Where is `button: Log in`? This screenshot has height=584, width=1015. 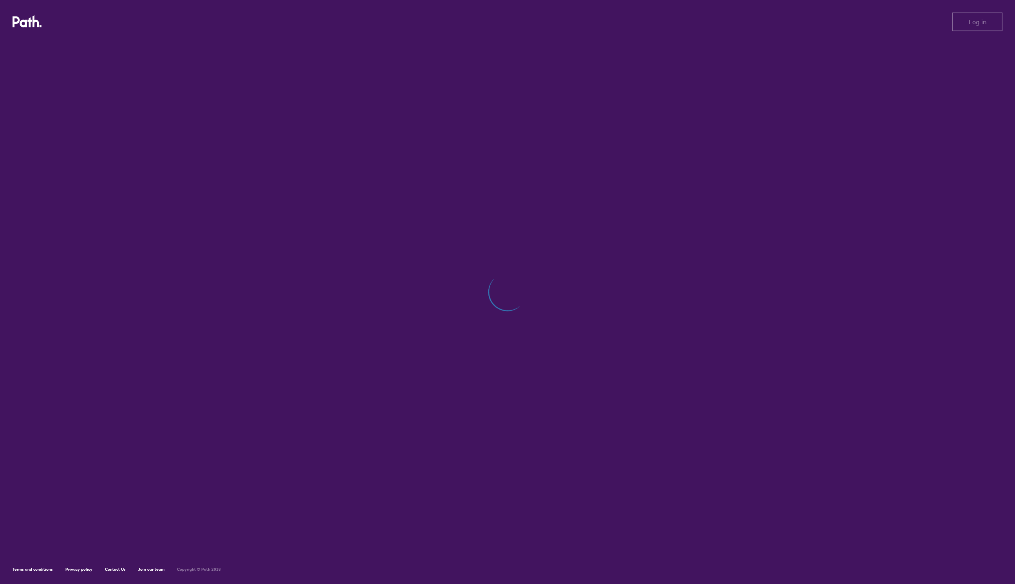 button: Log in is located at coordinates (977, 22).